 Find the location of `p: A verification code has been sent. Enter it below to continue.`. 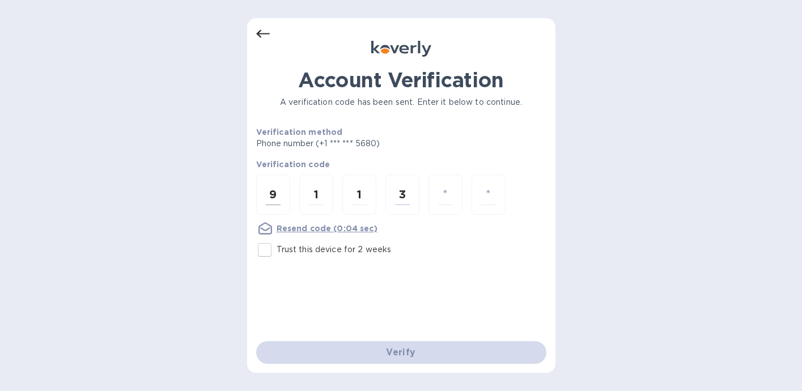

p: A verification code has been sent. Enter it below to continue. is located at coordinates (401, 102).